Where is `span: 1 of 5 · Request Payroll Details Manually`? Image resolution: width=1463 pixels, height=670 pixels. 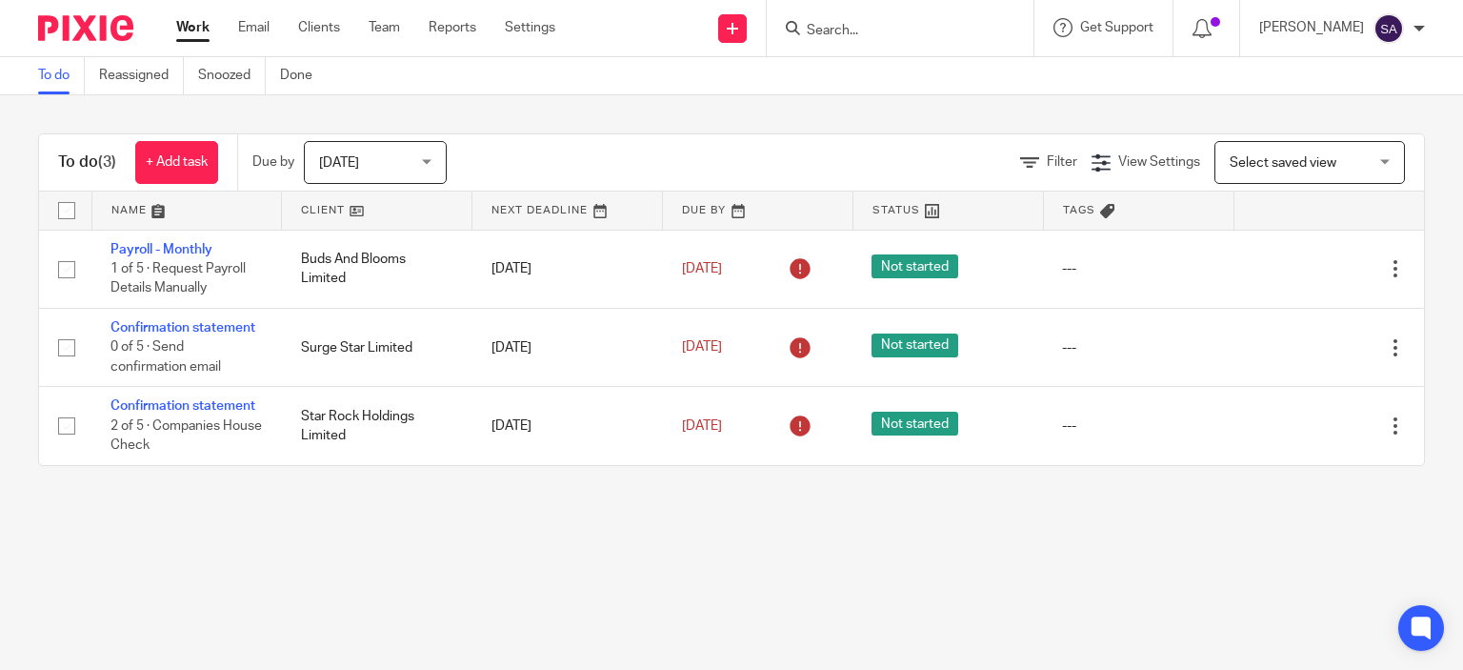
span: 1 of 5 · Request Payroll Details Manually is located at coordinates (178, 278).